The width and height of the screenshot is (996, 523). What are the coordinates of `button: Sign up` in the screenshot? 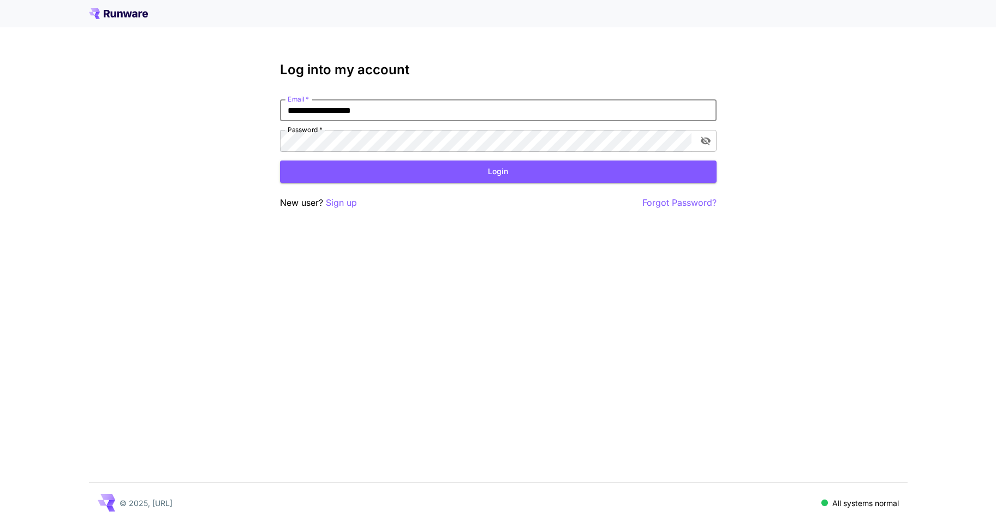 It's located at (341, 202).